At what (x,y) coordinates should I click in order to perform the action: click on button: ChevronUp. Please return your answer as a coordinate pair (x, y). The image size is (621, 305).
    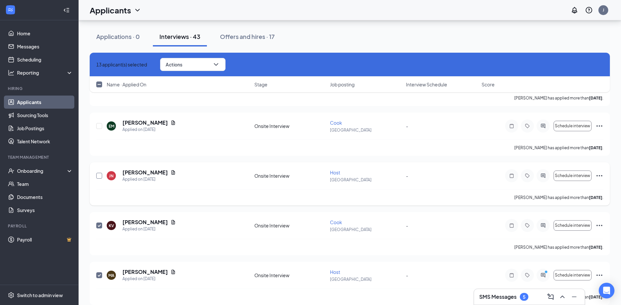
    Looking at the image, I should click on (563, 297).